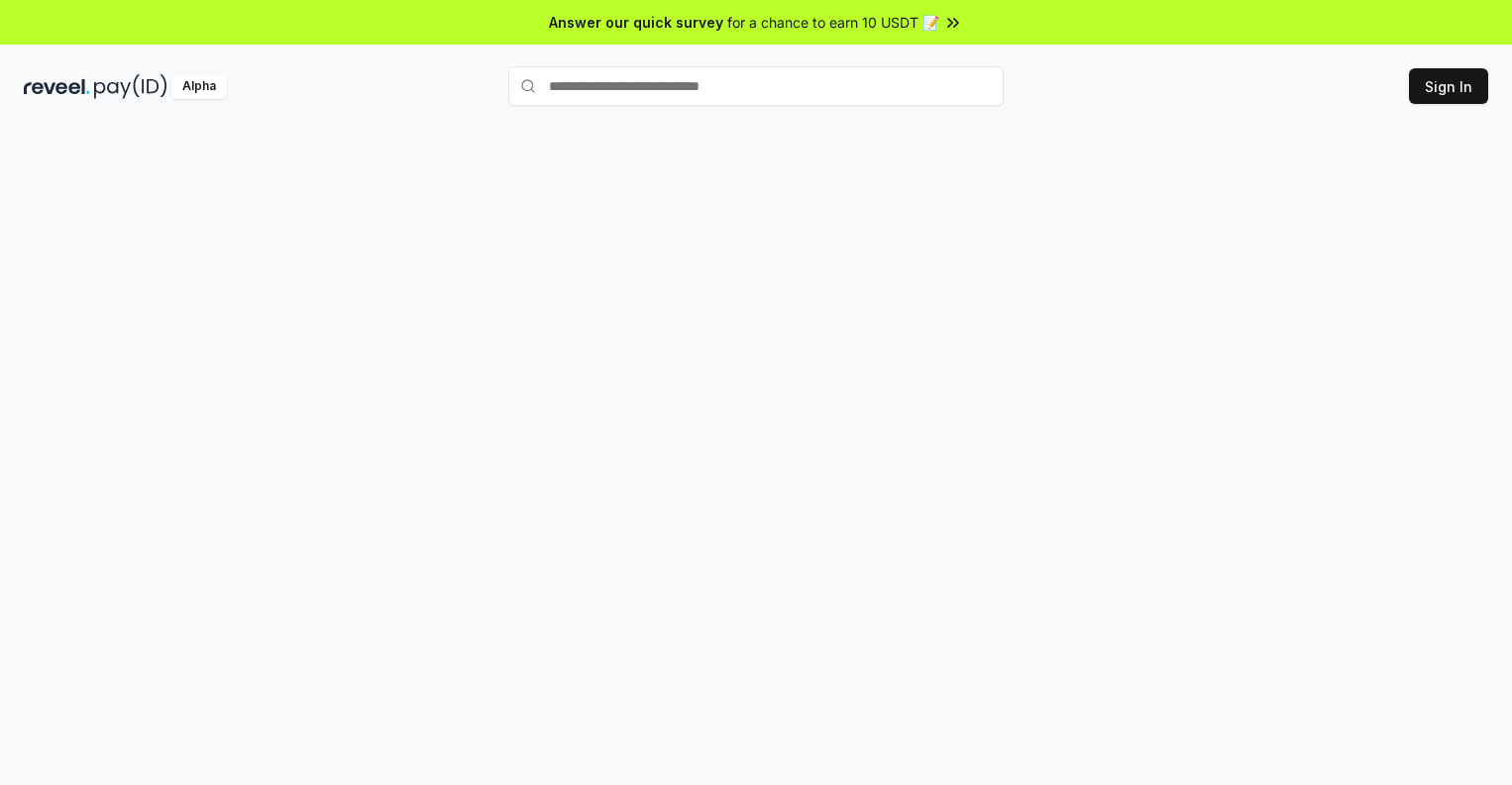 This screenshot has height=785, width=1512. I want to click on span: for a chance to earn 10 USDT 📝, so click(833, 22).